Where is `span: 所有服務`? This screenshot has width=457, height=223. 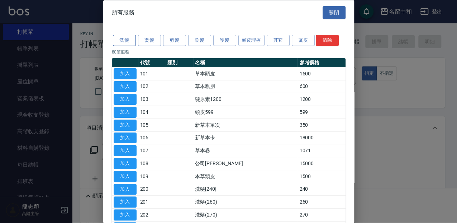
span: 所有服務 is located at coordinates (123, 12).